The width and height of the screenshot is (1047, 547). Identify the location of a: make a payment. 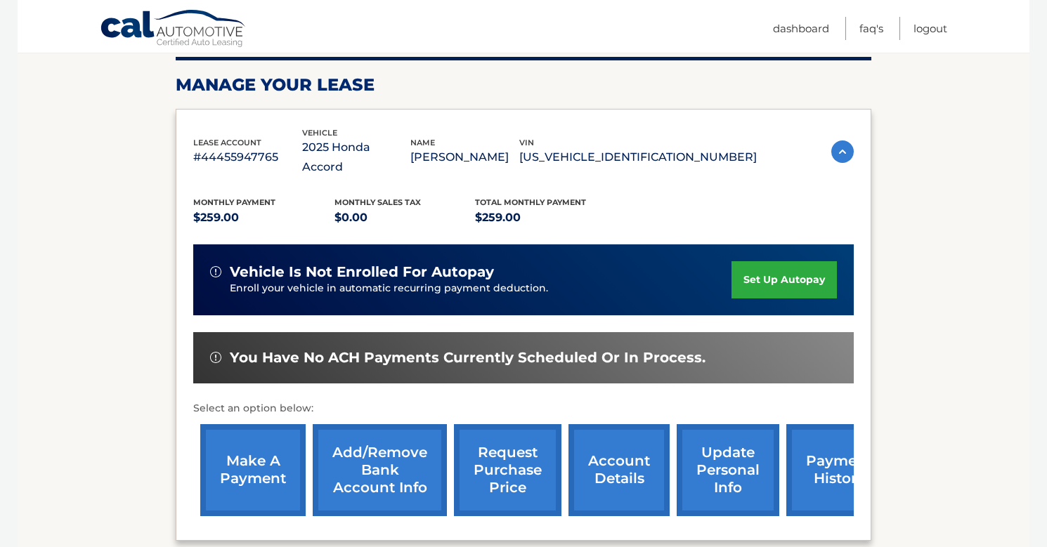
(253, 470).